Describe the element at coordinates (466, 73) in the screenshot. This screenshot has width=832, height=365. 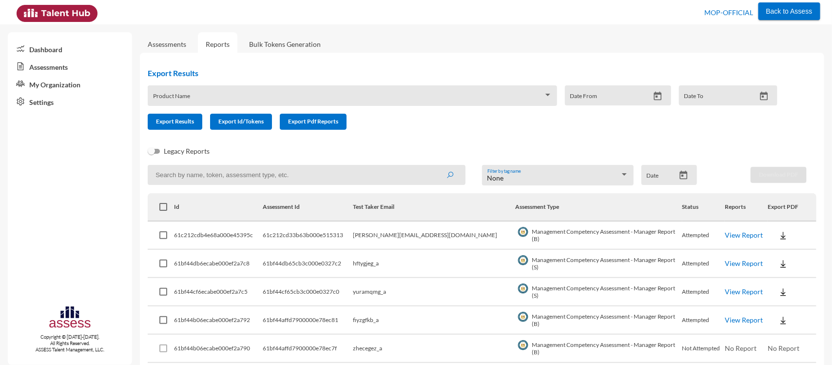
I see `h2: Export Results` at that location.